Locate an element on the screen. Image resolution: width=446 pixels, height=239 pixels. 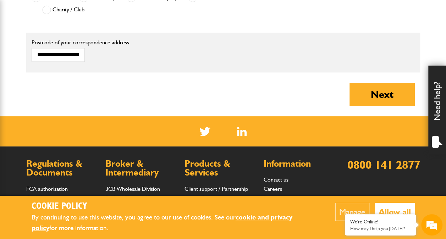
div: Minimize live chat window is located at coordinates (125, 12).